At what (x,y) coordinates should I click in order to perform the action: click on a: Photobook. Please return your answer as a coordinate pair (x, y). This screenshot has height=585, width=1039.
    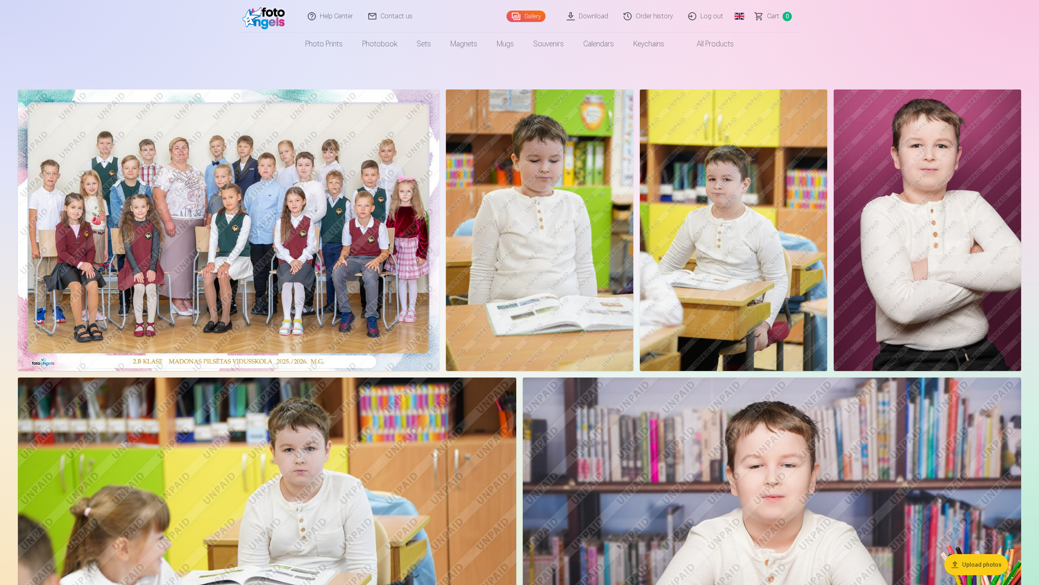
    Looking at the image, I should click on (380, 44).